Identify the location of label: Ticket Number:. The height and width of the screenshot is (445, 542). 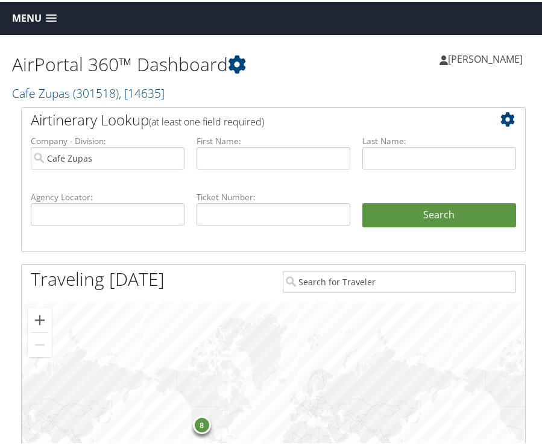
(273, 195).